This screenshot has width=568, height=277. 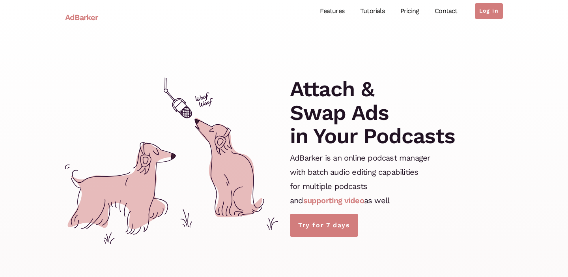 What do you see at coordinates (334, 200) in the screenshot?
I see `a: supporting video` at bounding box center [334, 200].